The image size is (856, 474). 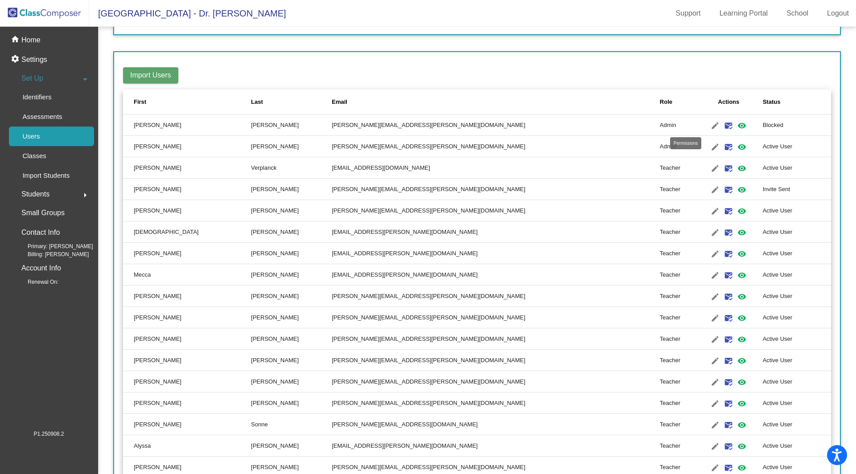 What do you see at coordinates (728, 102) in the screenshot?
I see `th: Actions` at bounding box center [728, 102].